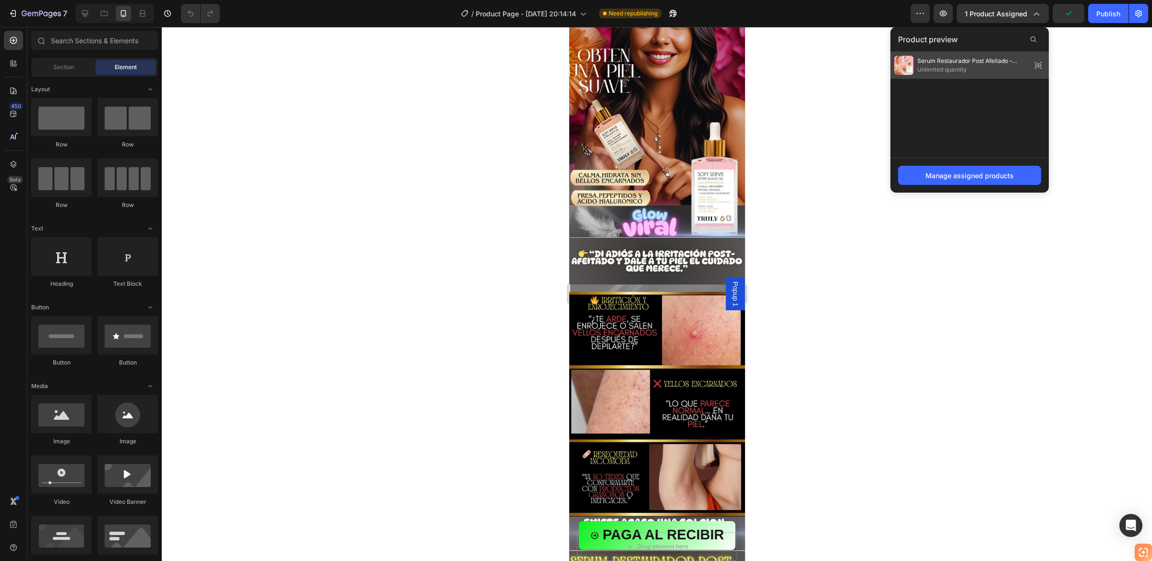 The width and height of the screenshot is (1152, 561). What do you see at coordinates (63, 67) in the screenshot?
I see `span: Section` at bounding box center [63, 67].